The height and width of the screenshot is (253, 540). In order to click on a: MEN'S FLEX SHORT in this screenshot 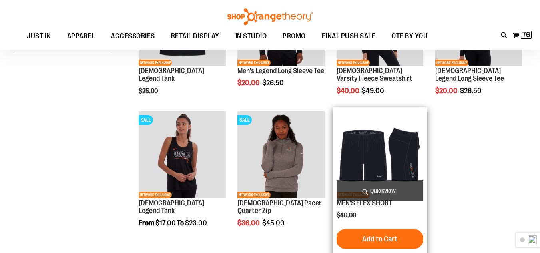, I will do `click(364, 203)`.